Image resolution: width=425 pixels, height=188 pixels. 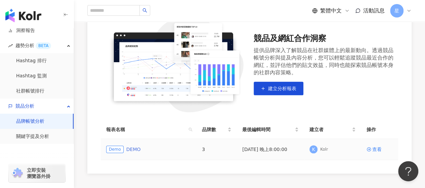 What do you see at coordinates (331, 11) in the screenshot?
I see `span: 繁體中文` at bounding box center [331, 11].